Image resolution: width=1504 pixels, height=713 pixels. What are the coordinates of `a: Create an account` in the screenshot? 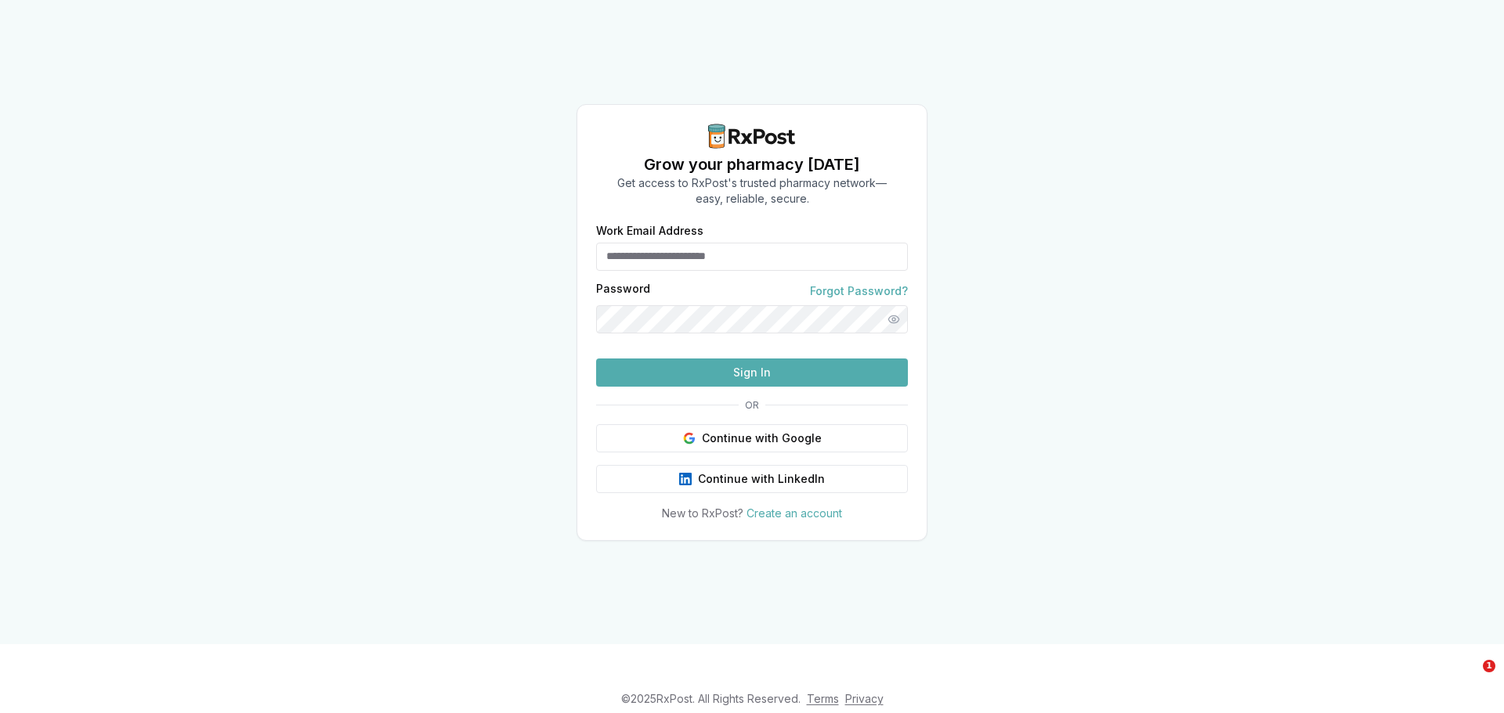 It's located at (794, 513).